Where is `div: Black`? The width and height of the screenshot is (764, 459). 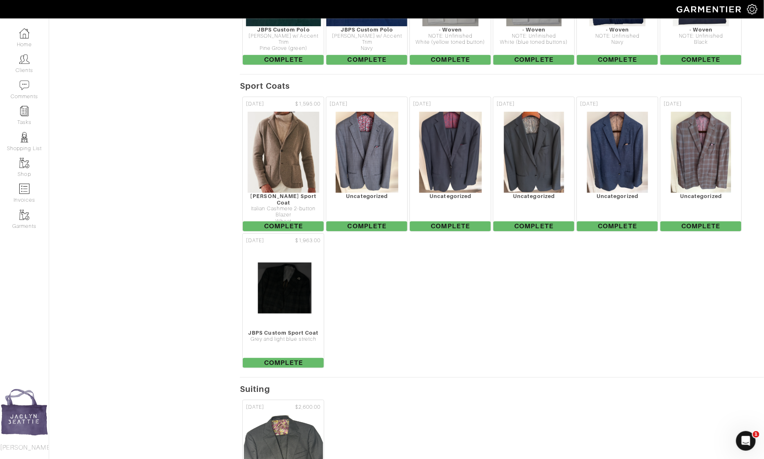
div: Black is located at coordinates (701, 42).